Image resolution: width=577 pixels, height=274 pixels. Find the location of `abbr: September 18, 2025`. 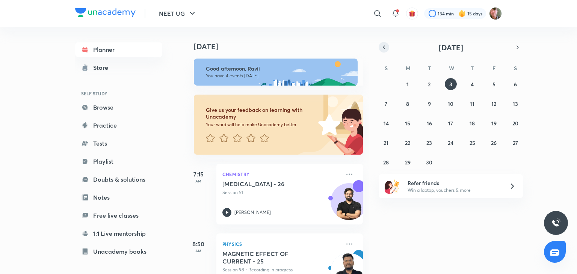

abbr: September 18, 2025 is located at coordinates (472, 123).